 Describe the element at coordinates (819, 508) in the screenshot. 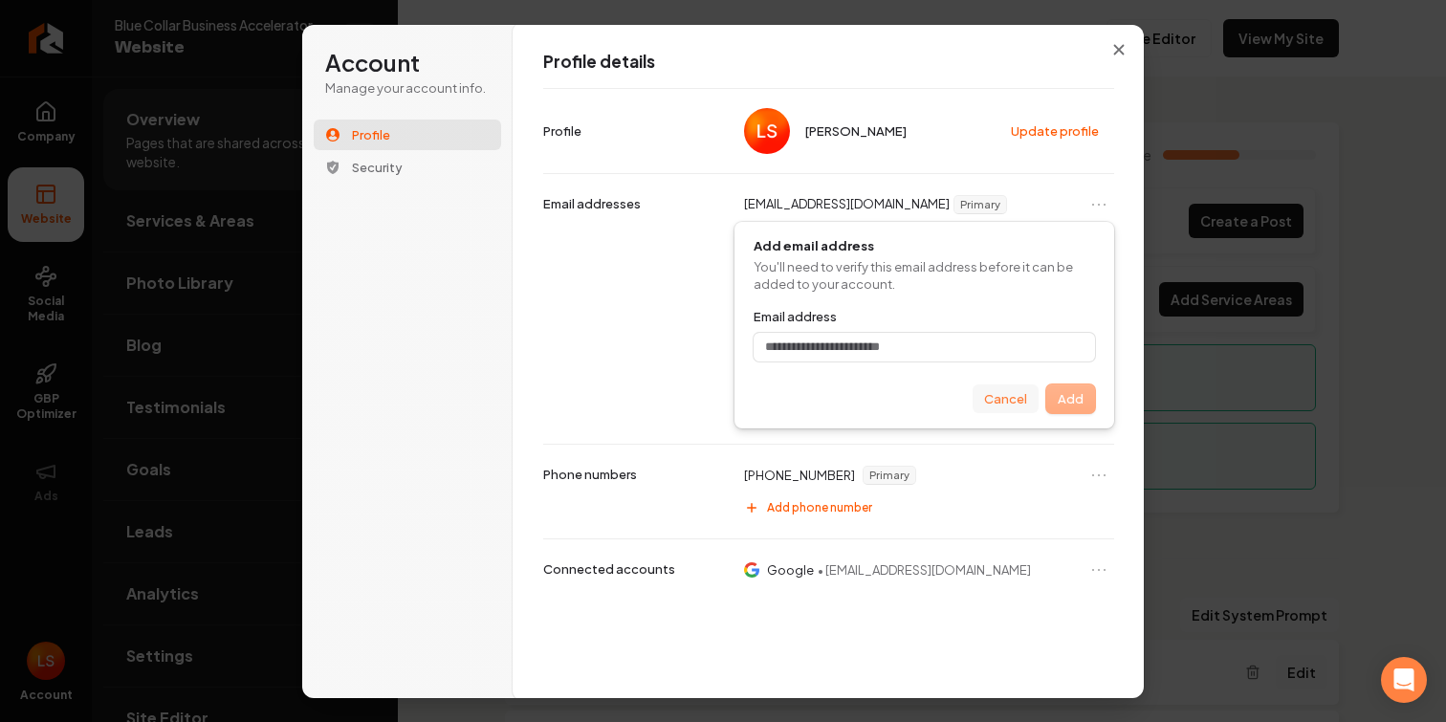

I see `span: Add phone number` at that location.